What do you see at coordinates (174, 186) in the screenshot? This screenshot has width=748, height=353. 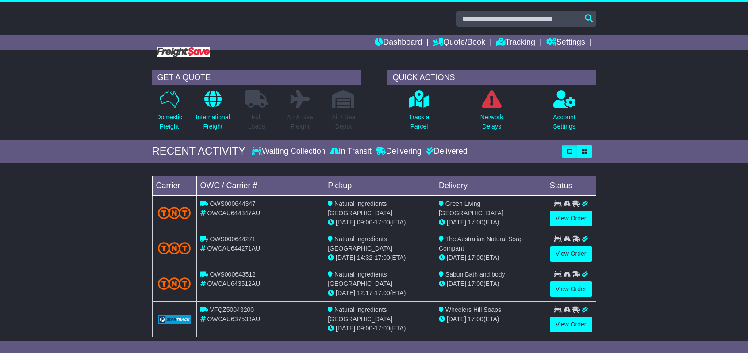 I see `td: Carrier` at bounding box center [174, 186].